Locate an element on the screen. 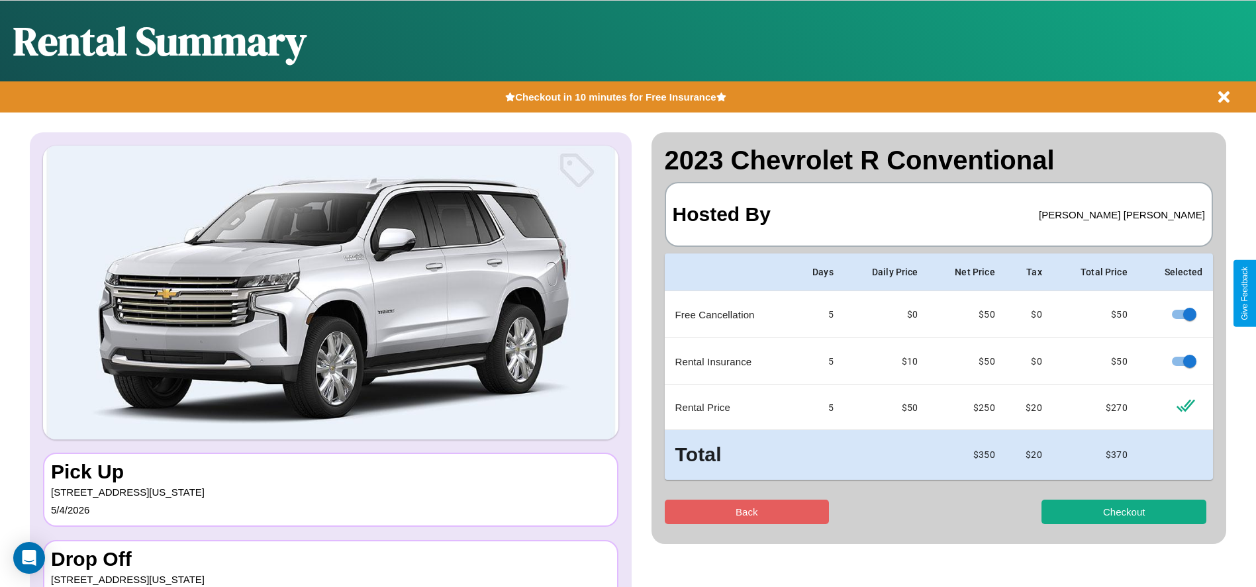 The width and height of the screenshot is (1256, 587). h2: 2023 Chevrolet R Conventional is located at coordinates (939, 160).